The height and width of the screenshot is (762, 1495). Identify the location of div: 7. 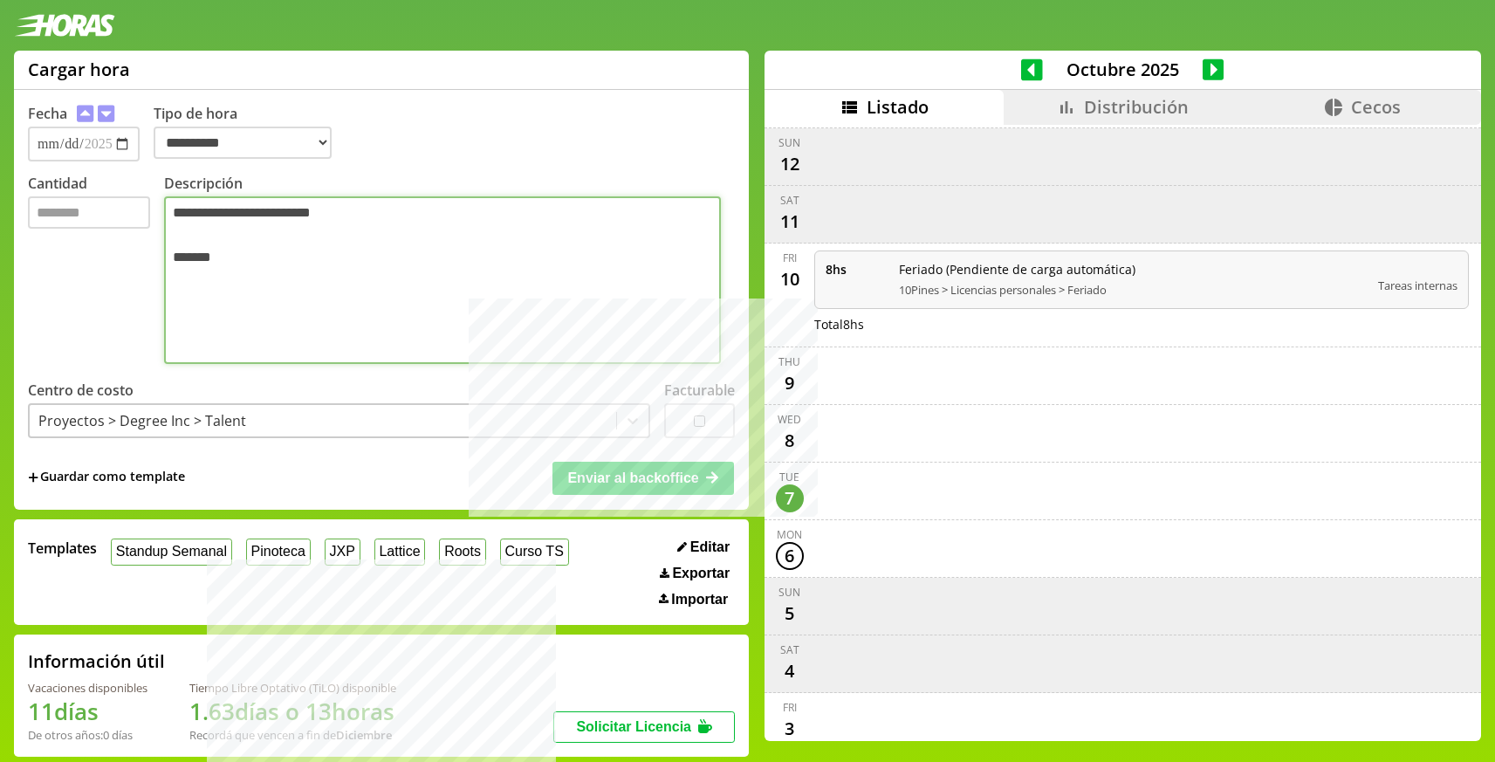
(790, 498).